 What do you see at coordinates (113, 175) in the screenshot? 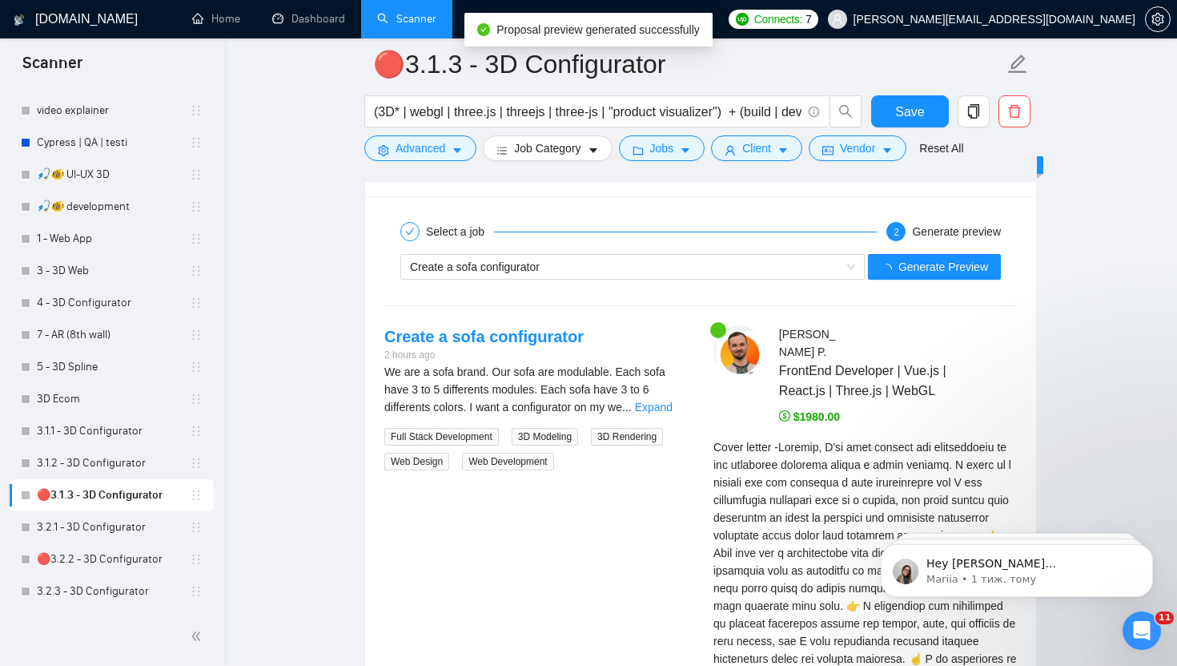
I see `a: 🎣🐠 UI-UX 3D` at bounding box center [113, 175].